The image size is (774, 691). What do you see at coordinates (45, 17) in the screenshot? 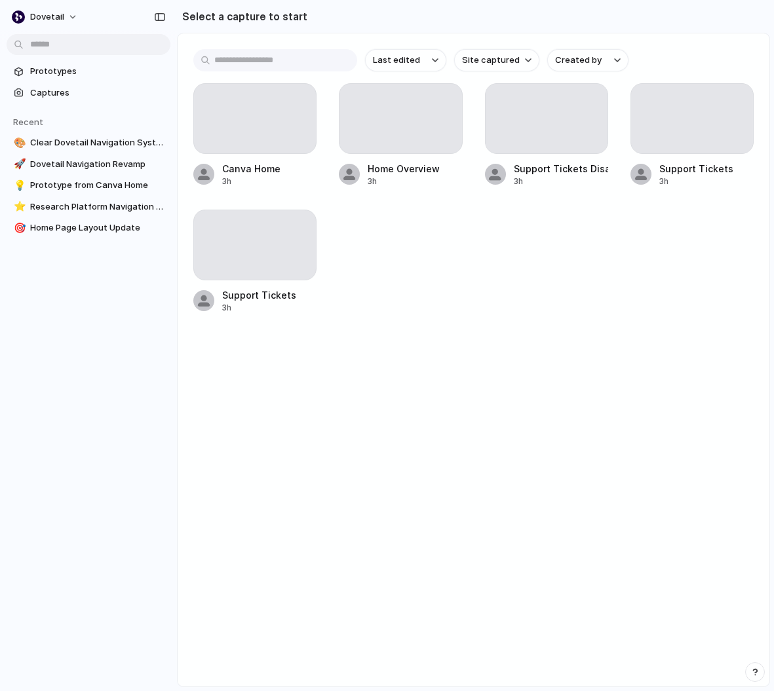
I see `button: dovetail` at bounding box center [45, 17].